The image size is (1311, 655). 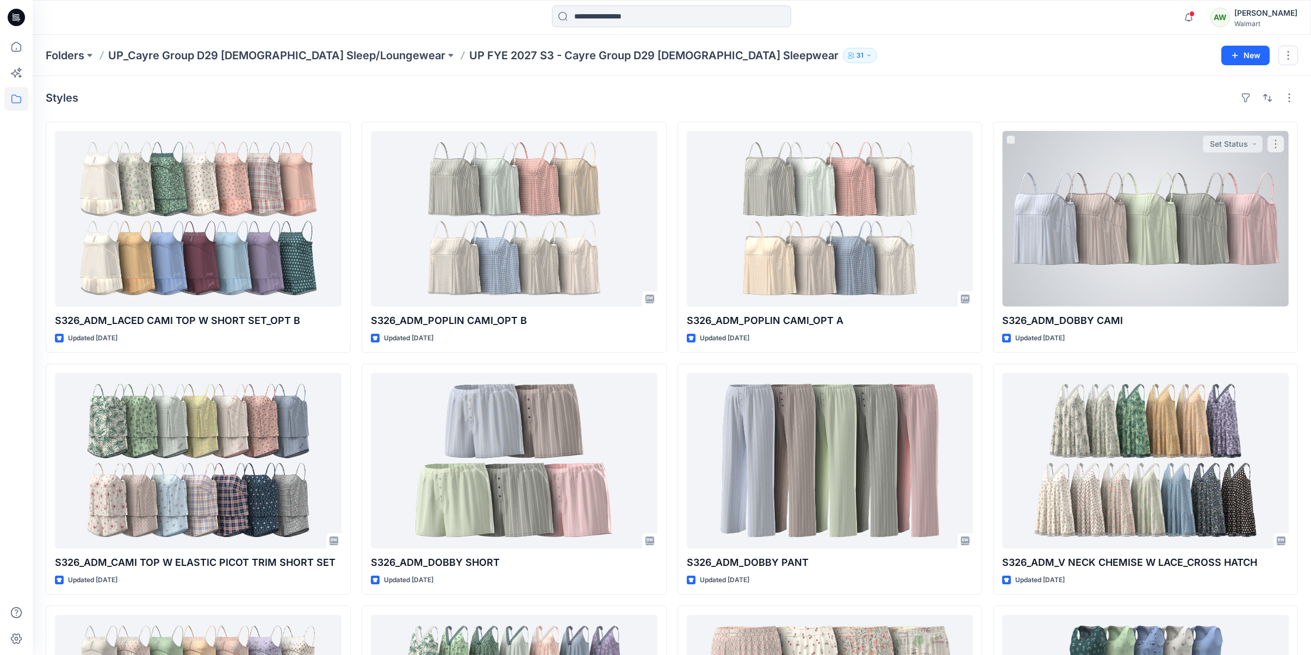 I want to click on a: S326_ADM_DOBBY PANT, so click(x=830, y=460).